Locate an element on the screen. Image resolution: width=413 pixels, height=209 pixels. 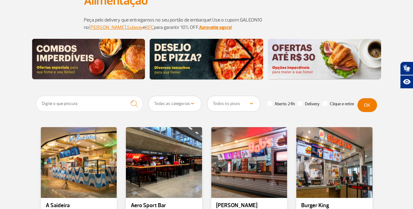
button: Abrir tradutor de língua de sinais. is located at coordinates (407, 68).